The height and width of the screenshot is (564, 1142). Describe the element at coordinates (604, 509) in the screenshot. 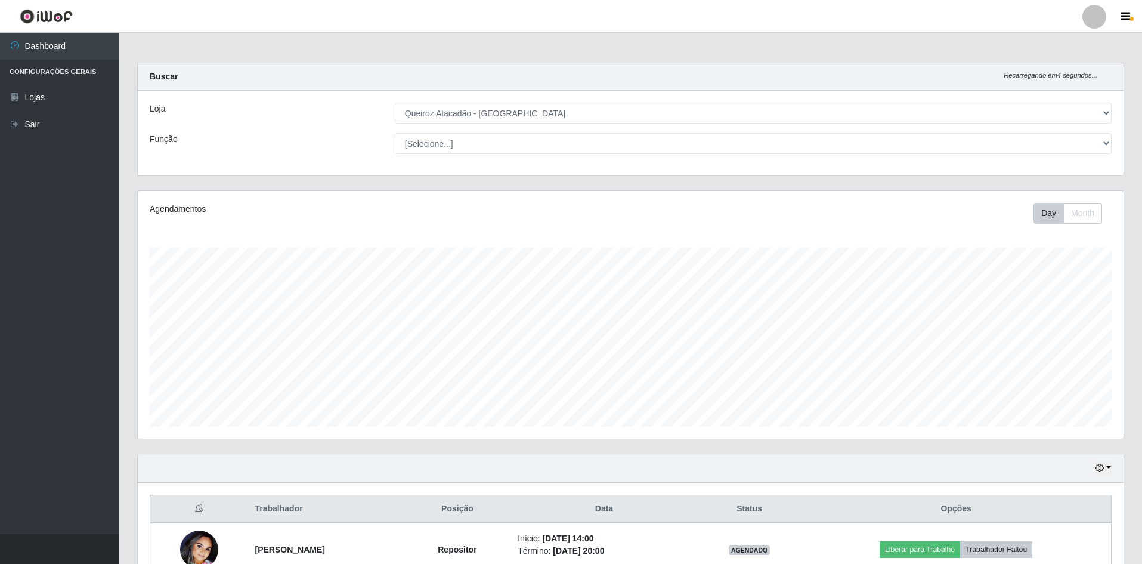

I see `th: Data` at that location.